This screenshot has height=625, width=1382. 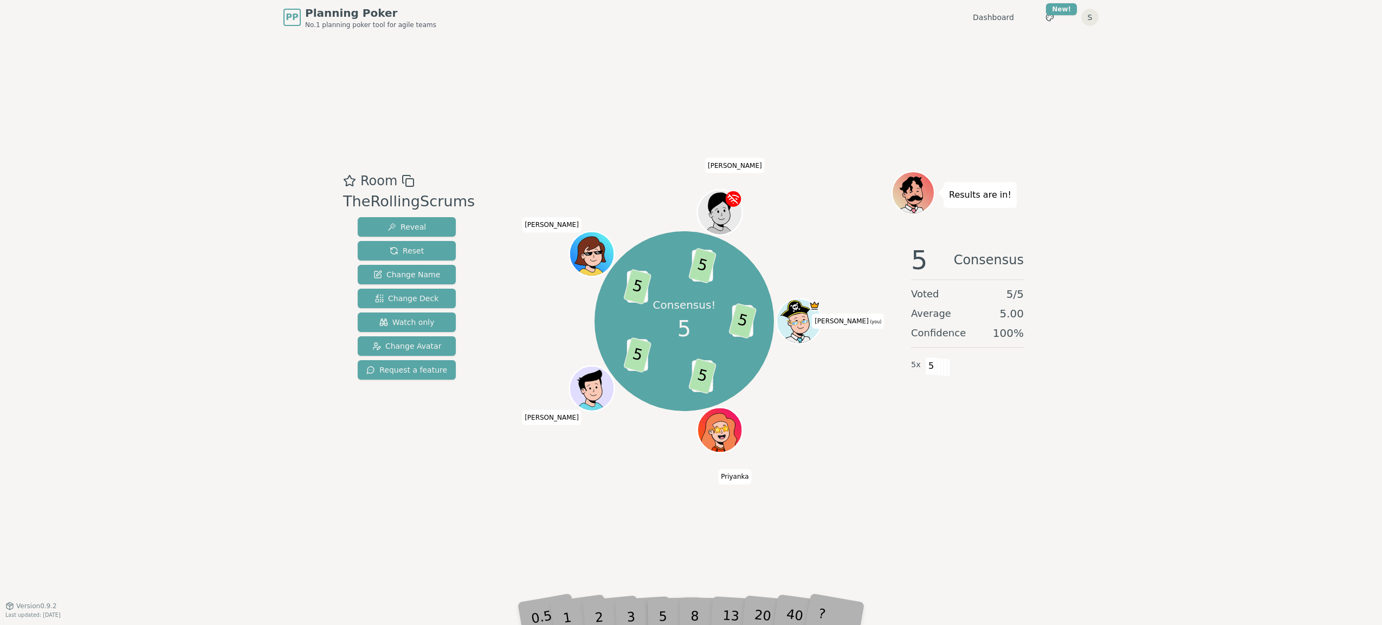 I want to click on span: S, so click(x=1090, y=17).